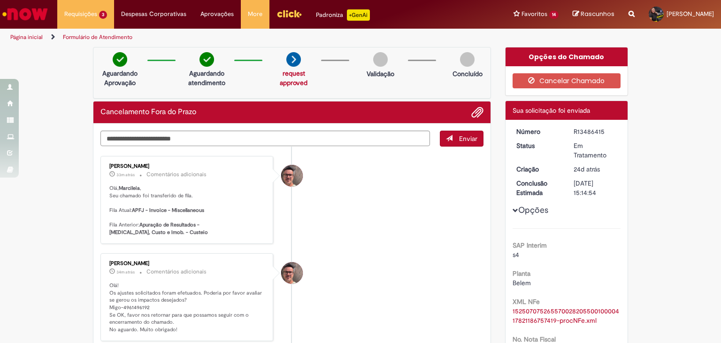 The width and height of the screenshot is (721, 343). Describe the element at coordinates (461, 138) in the screenshot. I see `button: Enviar` at that location.